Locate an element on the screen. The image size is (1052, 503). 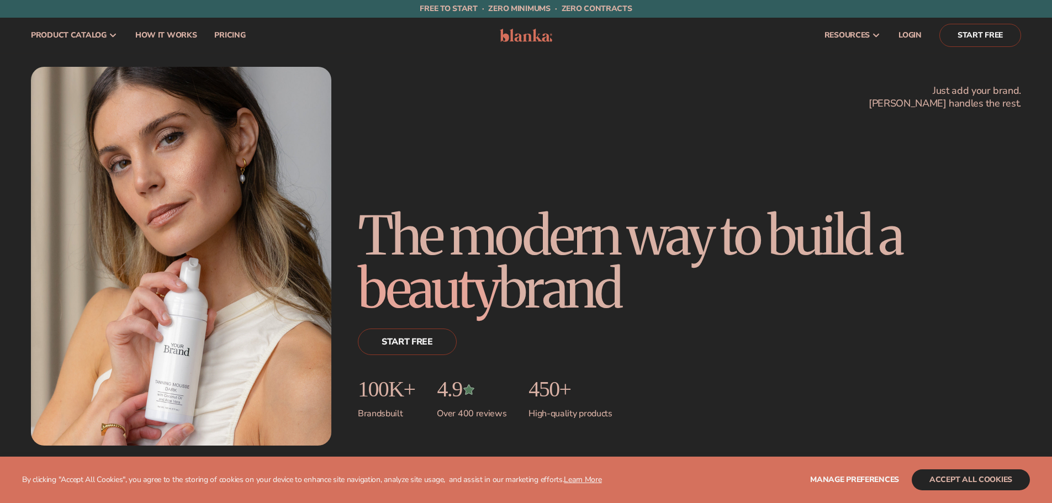
p: 450+ is located at coordinates (570, 389).